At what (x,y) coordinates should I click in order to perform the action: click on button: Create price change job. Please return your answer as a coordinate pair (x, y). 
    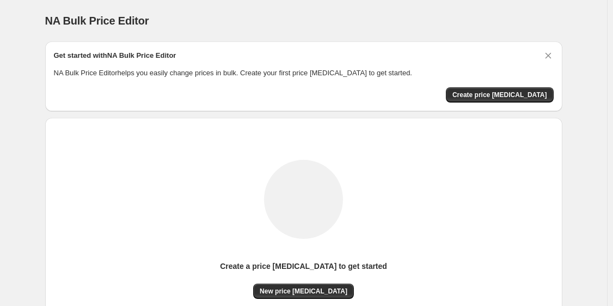
    Looking at the image, I should click on (500, 95).